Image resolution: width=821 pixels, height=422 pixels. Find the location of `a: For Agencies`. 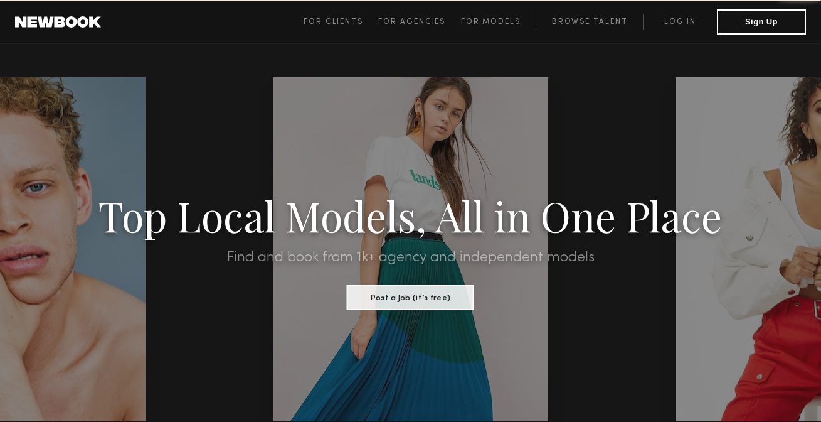

a: For Agencies is located at coordinates (419, 22).